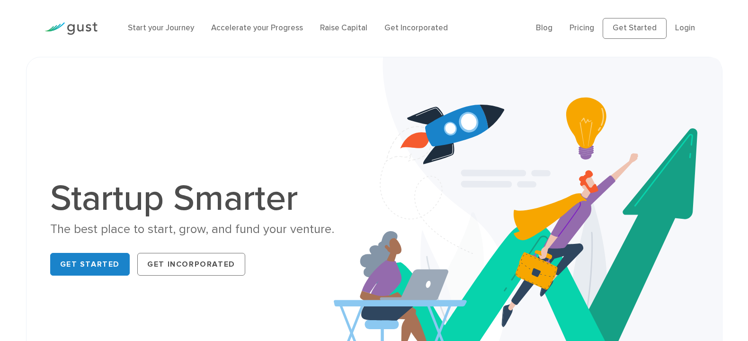 The height and width of the screenshot is (341, 748). I want to click on h1: Startup Smarter, so click(209, 198).